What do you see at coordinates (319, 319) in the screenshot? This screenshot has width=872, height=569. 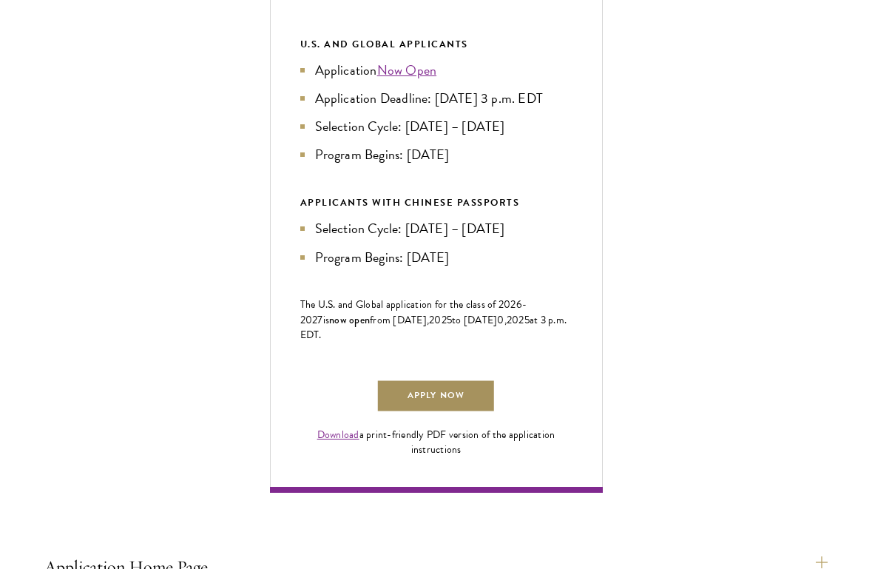 I see `span: 7` at bounding box center [319, 319].